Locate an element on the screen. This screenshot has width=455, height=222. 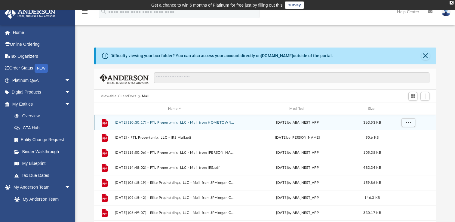
a: CTA Hub is located at coordinates (44, 128).